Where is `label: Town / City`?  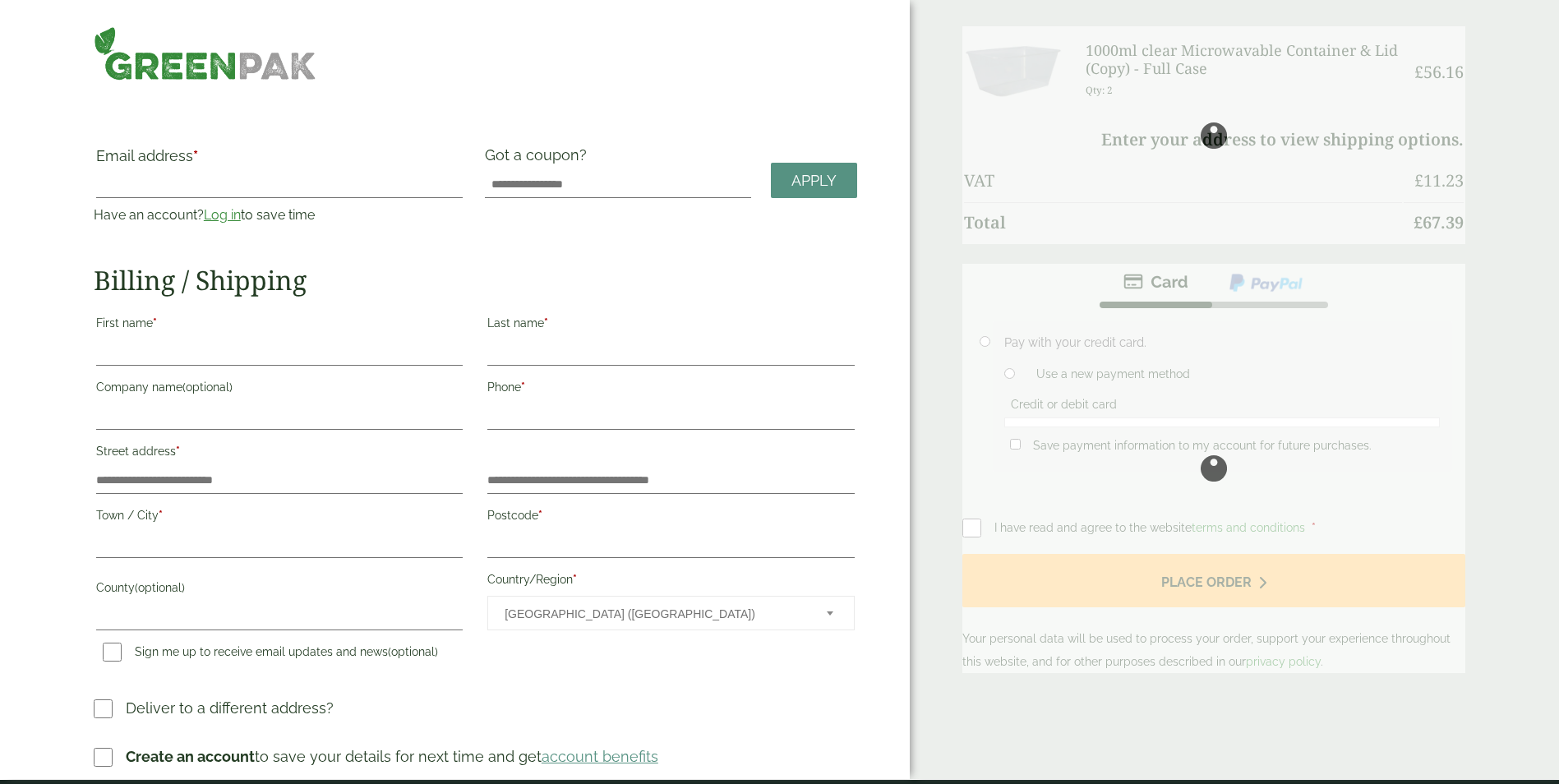
label: Town / City is located at coordinates (279, 518).